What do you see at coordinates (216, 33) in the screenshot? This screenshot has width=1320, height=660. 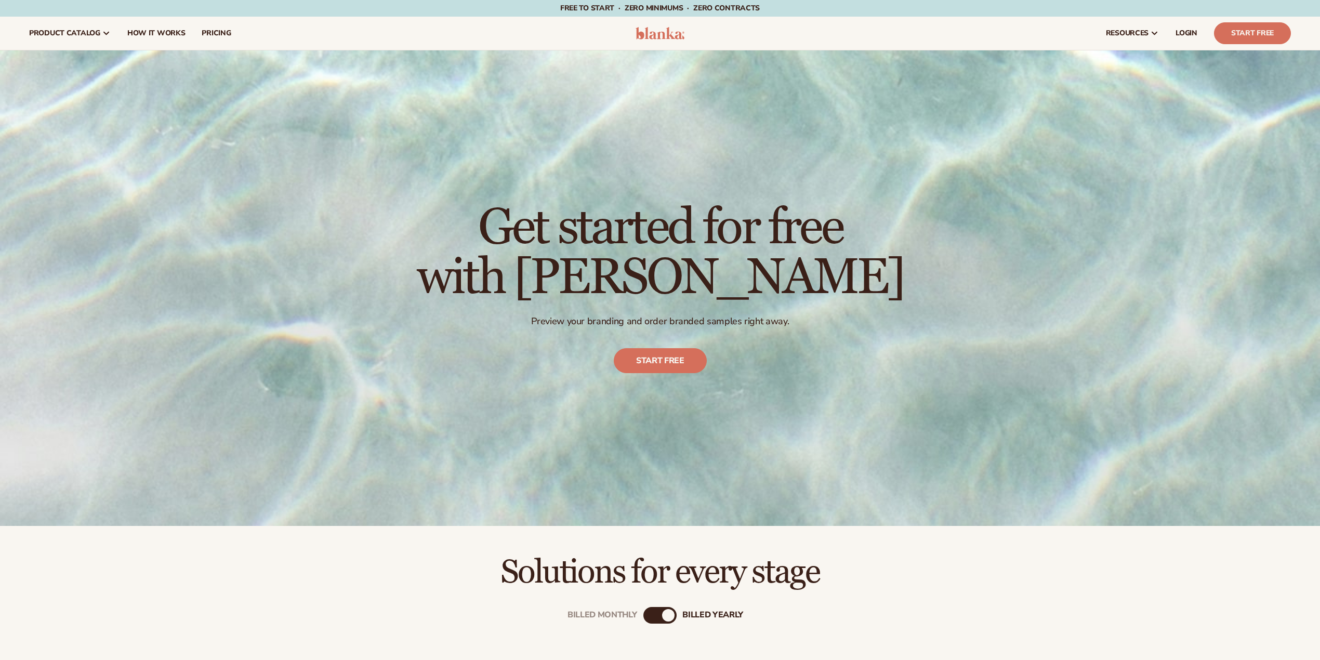 I see `span: pricing` at bounding box center [216, 33].